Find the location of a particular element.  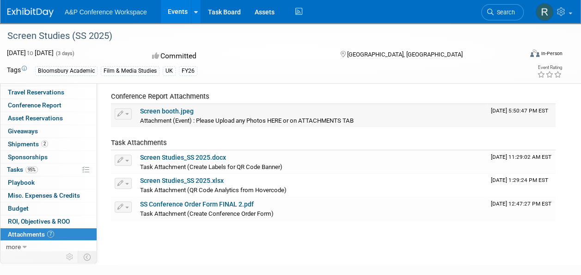

span: 2 is located at coordinates (44, 143).